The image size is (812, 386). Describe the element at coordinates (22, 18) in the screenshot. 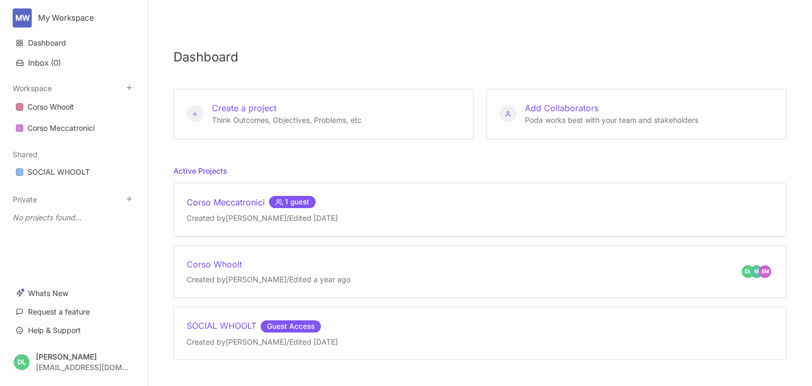

I see `div: MW` at that location.